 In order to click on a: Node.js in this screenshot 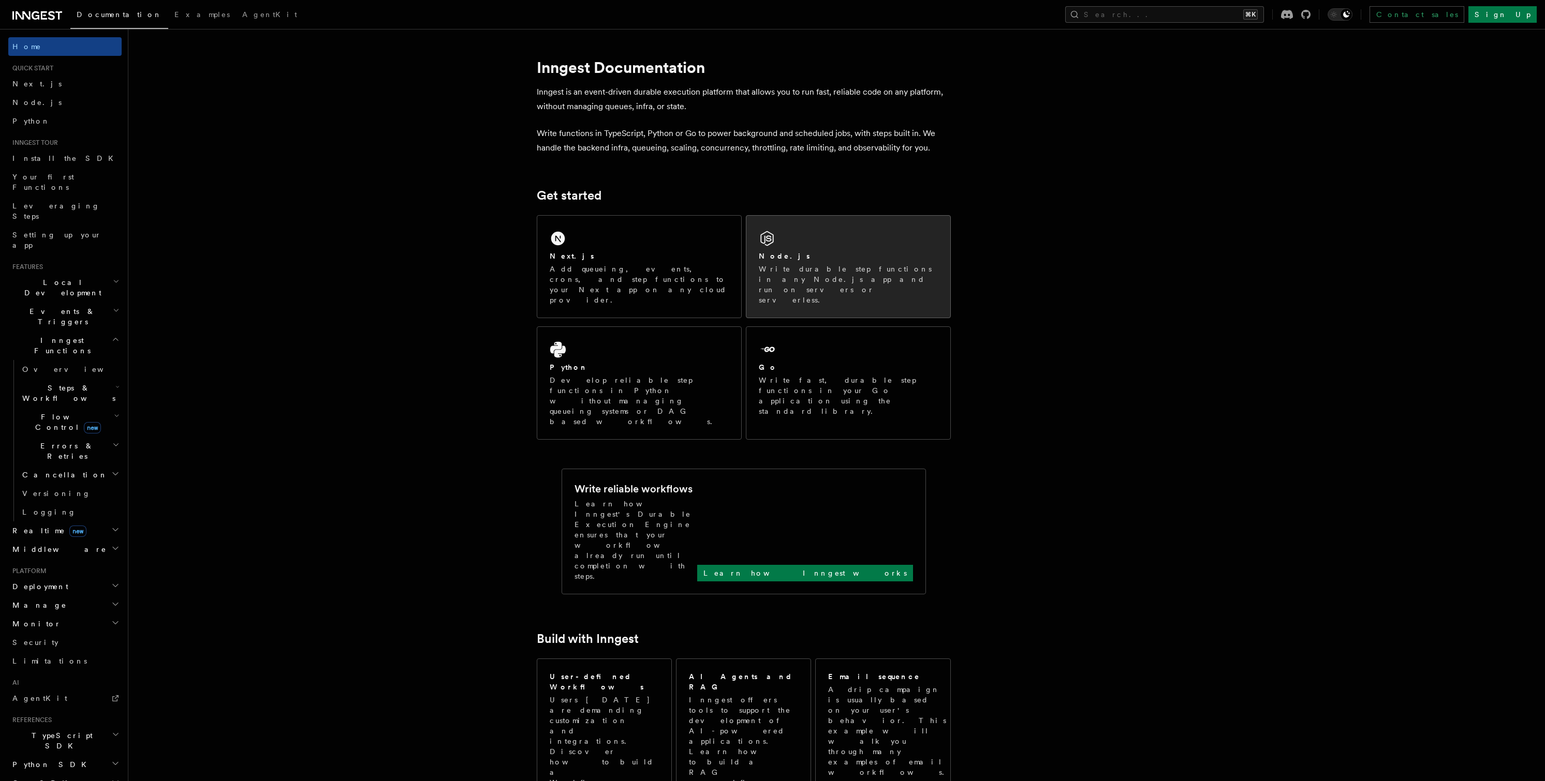, I will do `click(65, 102)`.